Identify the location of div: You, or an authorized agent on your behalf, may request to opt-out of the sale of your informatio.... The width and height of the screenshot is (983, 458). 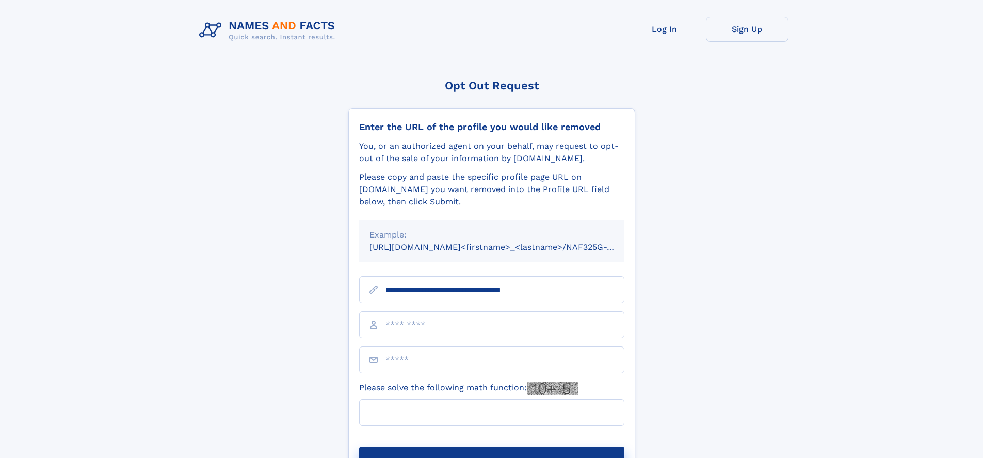
(492, 152).